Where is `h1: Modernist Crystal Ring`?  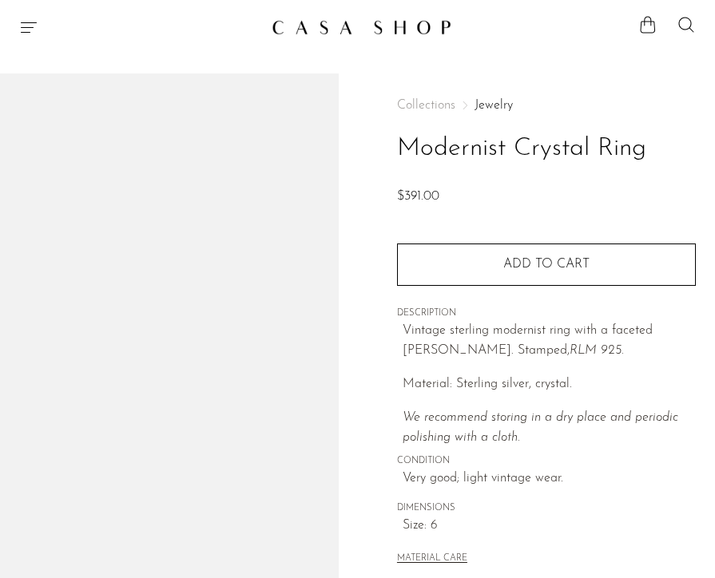 h1: Modernist Crystal Ring is located at coordinates (546, 149).